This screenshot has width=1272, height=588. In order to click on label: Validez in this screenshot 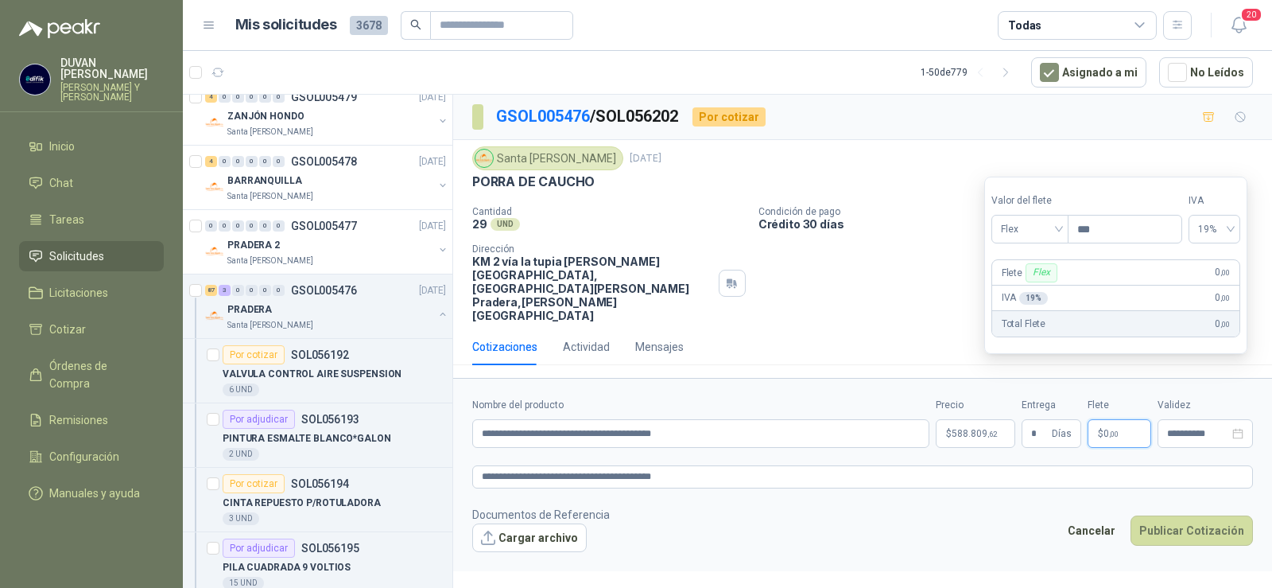, I will do `click(1206, 405)`.